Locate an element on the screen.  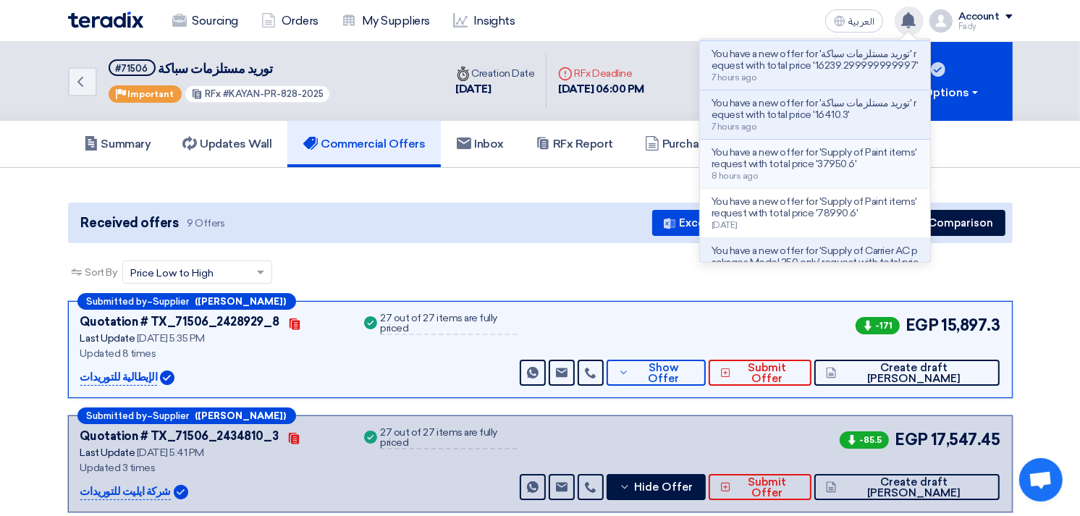
h5: Updates Wall is located at coordinates (227, 144).